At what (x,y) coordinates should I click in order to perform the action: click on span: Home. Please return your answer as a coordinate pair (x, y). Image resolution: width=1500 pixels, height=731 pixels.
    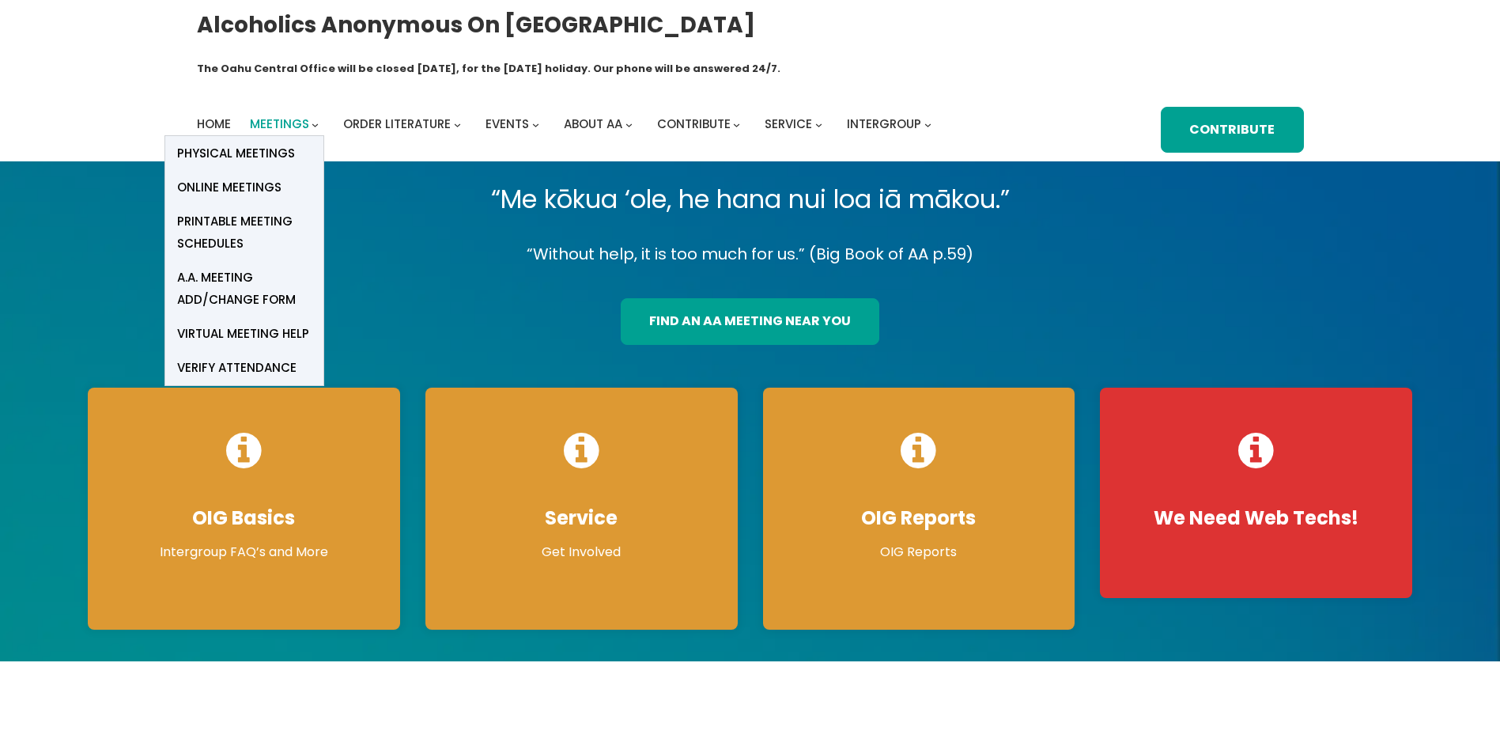
    Looking at the image, I should click on (214, 123).